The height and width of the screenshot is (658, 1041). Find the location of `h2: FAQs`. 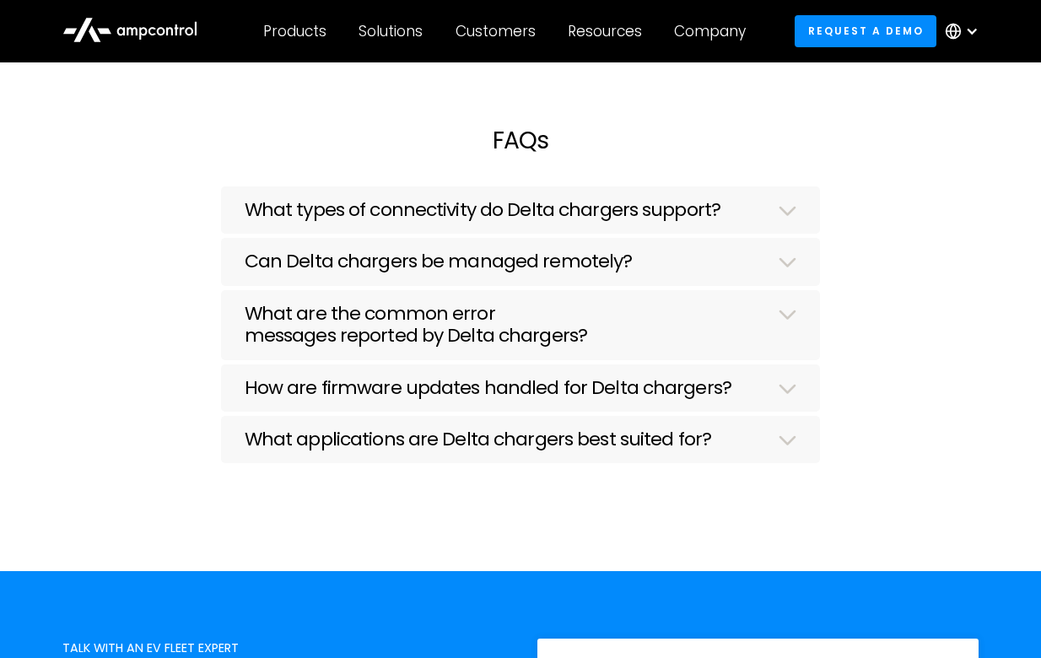

h2: FAQs is located at coordinates (521, 141).